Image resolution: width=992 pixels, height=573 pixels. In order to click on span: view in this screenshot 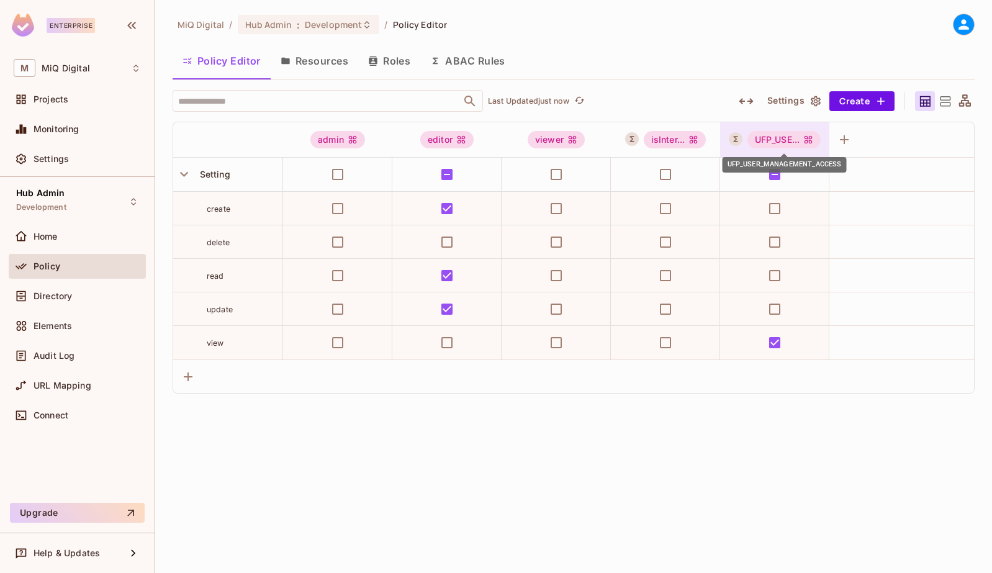, I will do `click(215, 343)`.